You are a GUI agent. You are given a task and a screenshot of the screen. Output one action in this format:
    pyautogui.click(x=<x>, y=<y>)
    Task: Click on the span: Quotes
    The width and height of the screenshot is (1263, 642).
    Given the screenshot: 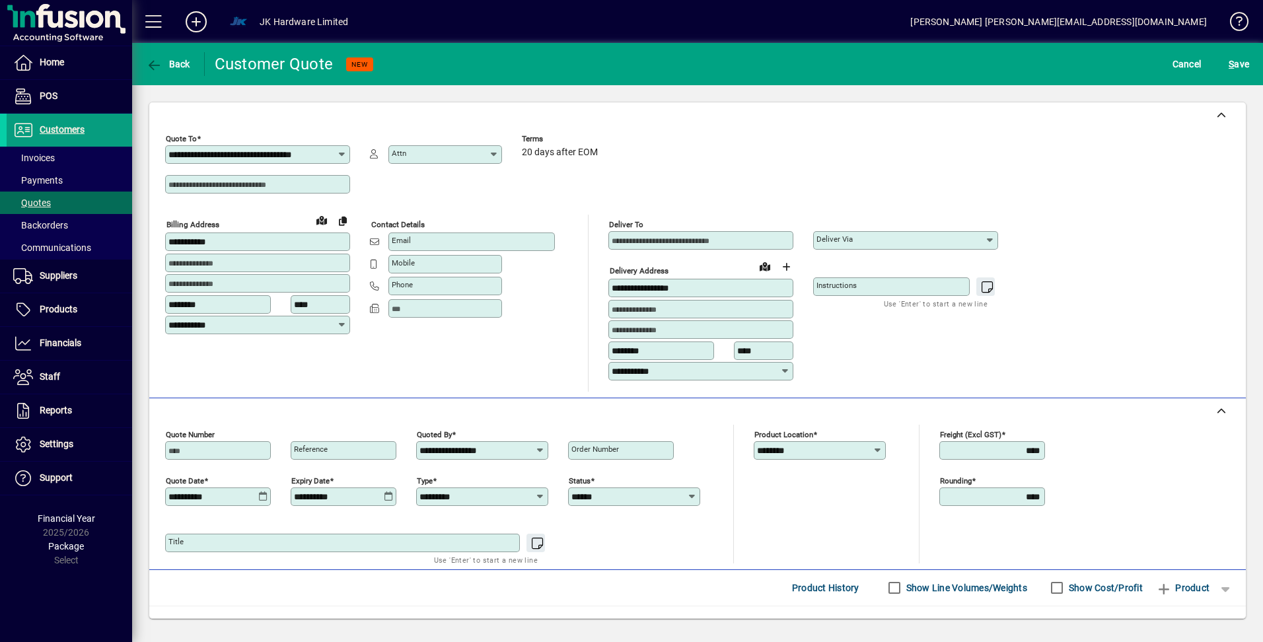 What is the action you would take?
    pyautogui.click(x=32, y=203)
    